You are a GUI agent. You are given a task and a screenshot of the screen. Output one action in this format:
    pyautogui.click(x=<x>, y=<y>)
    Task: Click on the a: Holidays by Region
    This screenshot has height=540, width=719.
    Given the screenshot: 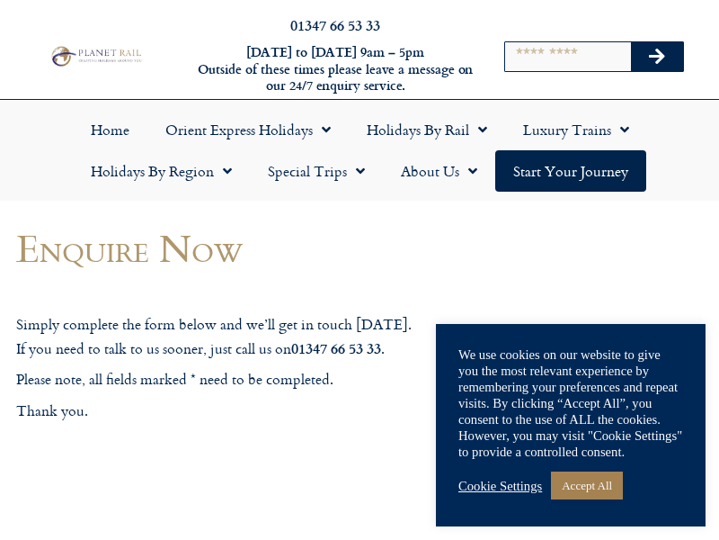 What is the action you would take?
    pyautogui.click(x=161, y=171)
    